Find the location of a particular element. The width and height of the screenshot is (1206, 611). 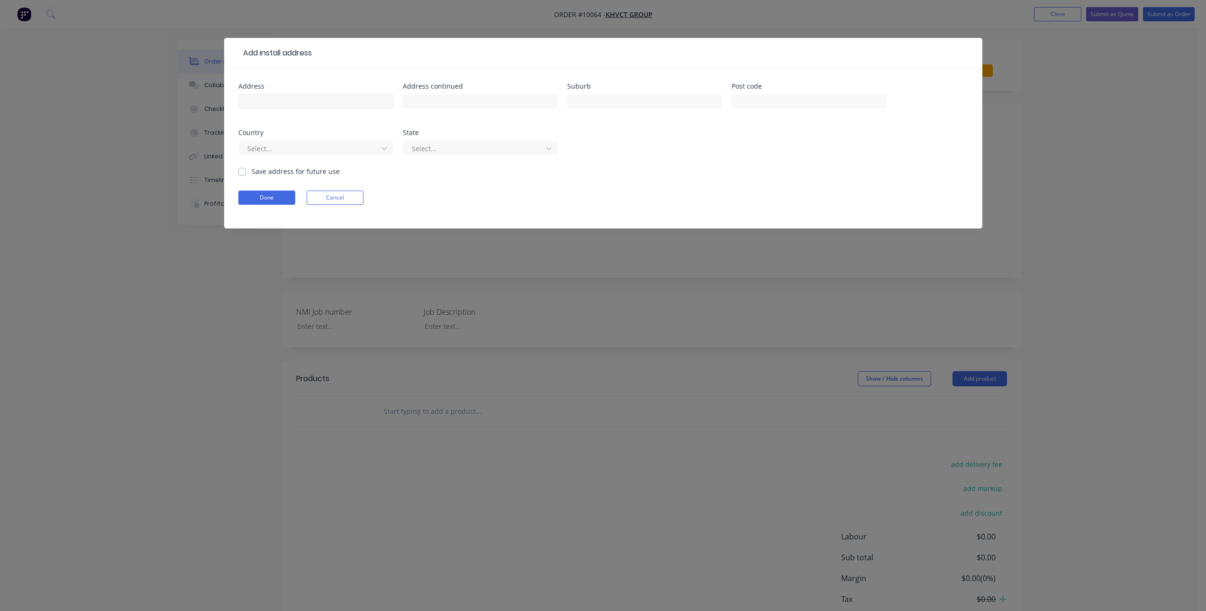

div: Add install address is located at coordinates (275, 53).